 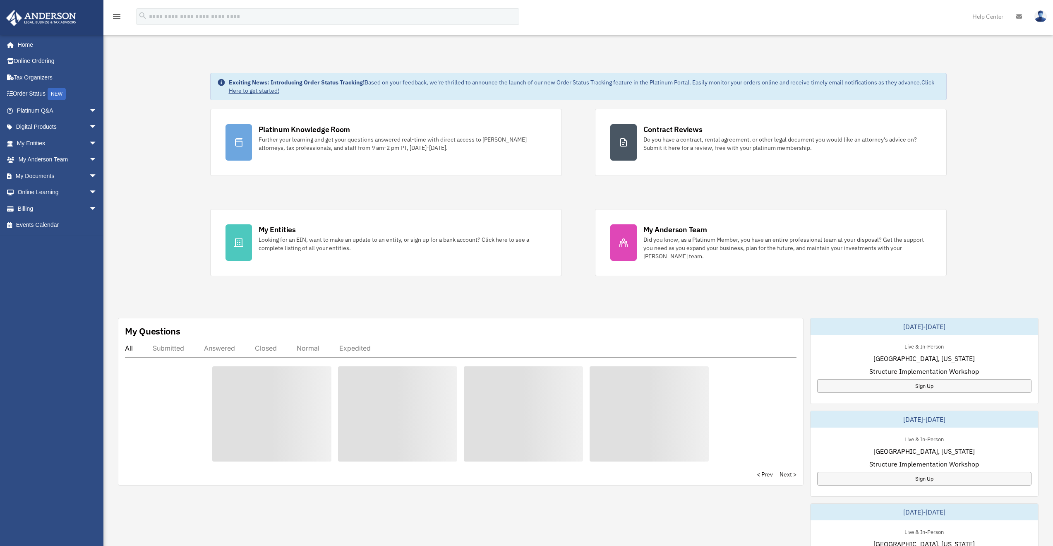 What do you see at coordinates (58, 160) in the screenshot?
I see `a: My Anderson Teamarrow_drop_down` at bounding box center [58, 160].